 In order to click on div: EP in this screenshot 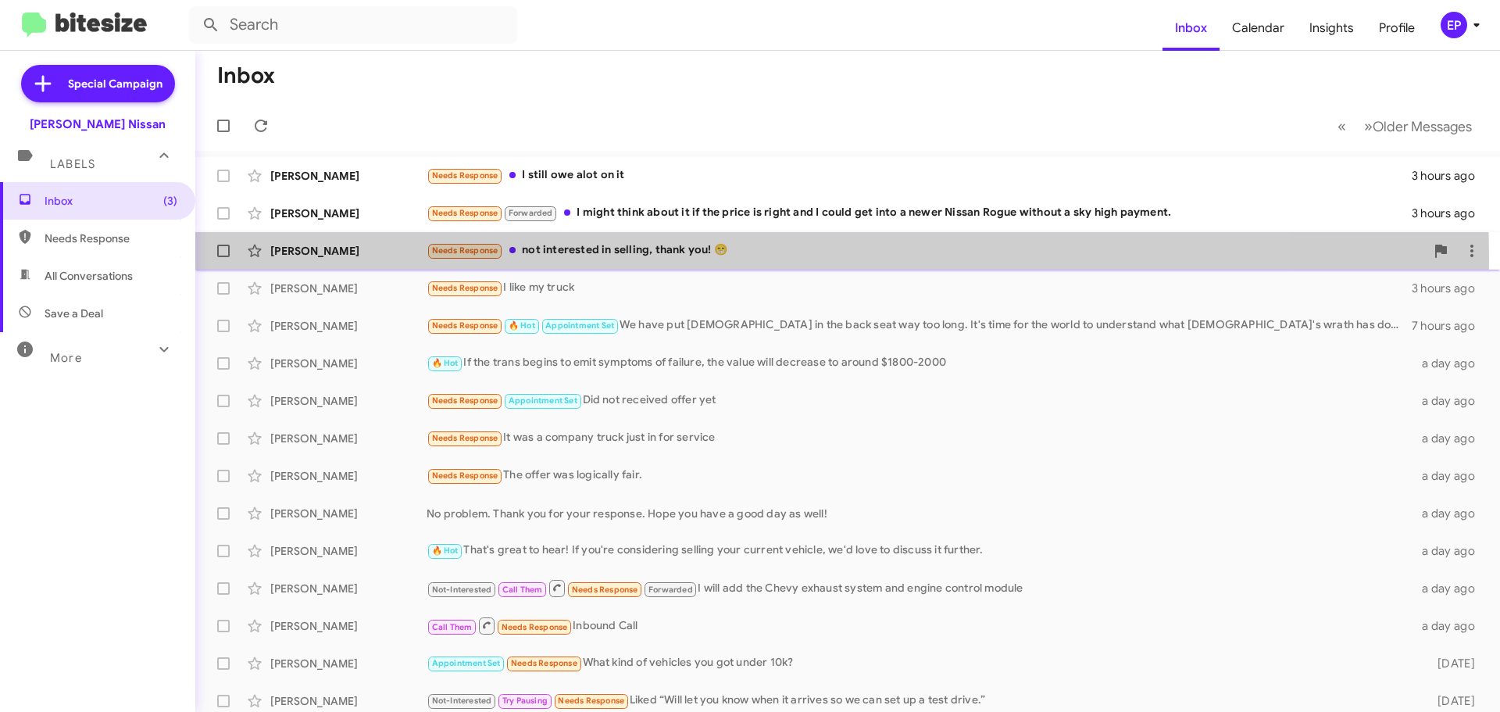, I will do `click(1454, 25)`.